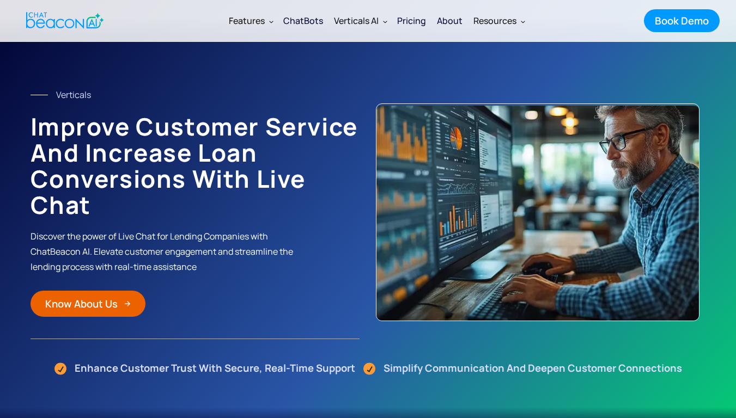 The width and height of the screenshot is (736, 418). What do you see at coordinates (411, 21) in the screenshot?
I see `div: Pricing` at bounding box center [411, 21].